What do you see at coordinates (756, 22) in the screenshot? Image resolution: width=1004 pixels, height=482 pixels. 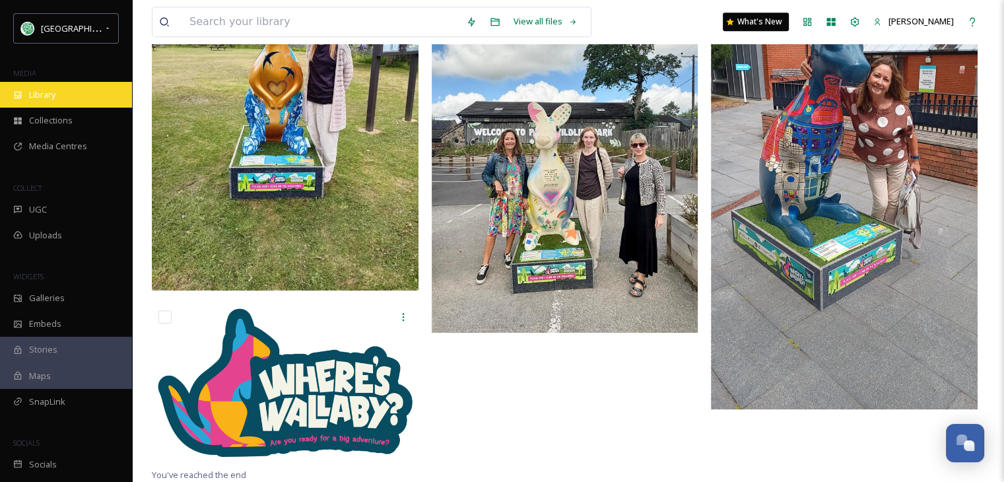 I see `div: What's New` at bounding box center [756, 22].